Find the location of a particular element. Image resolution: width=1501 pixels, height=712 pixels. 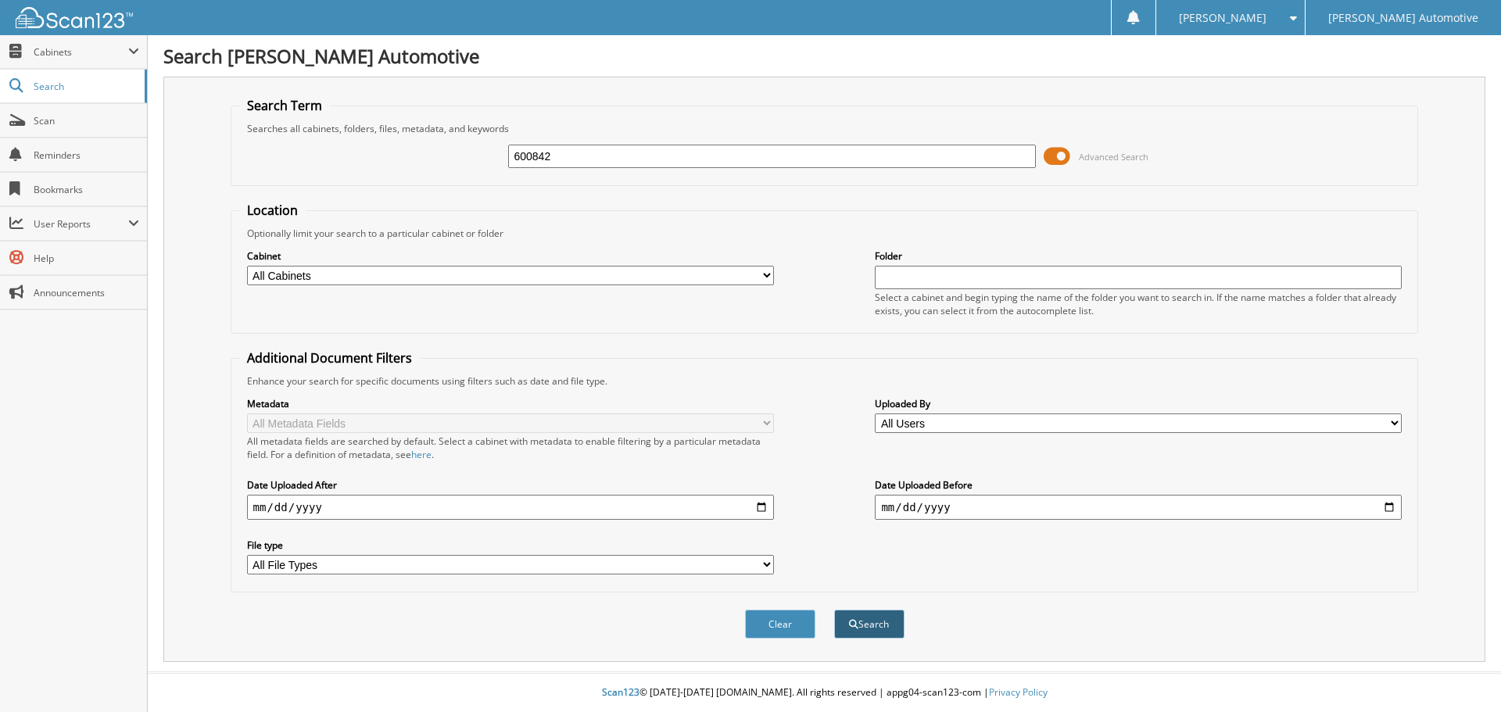

label: Date Uploaded Before is located at coordinates (1138, 485).